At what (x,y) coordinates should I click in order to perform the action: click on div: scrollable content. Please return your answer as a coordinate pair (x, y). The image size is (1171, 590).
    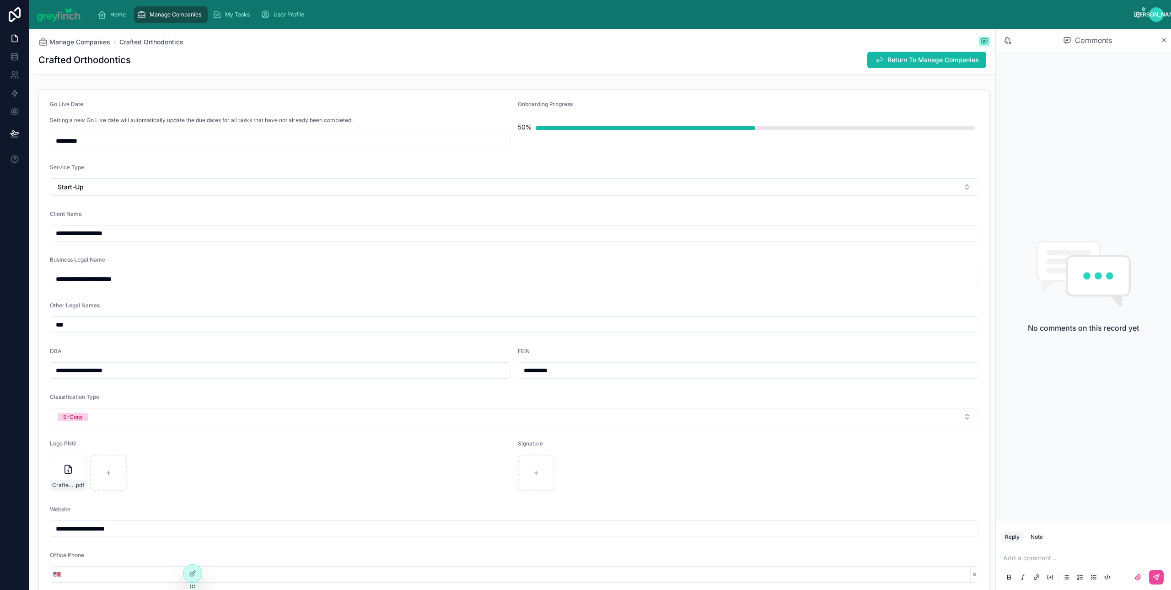
    Looking at the image, I should click on (612, 15).